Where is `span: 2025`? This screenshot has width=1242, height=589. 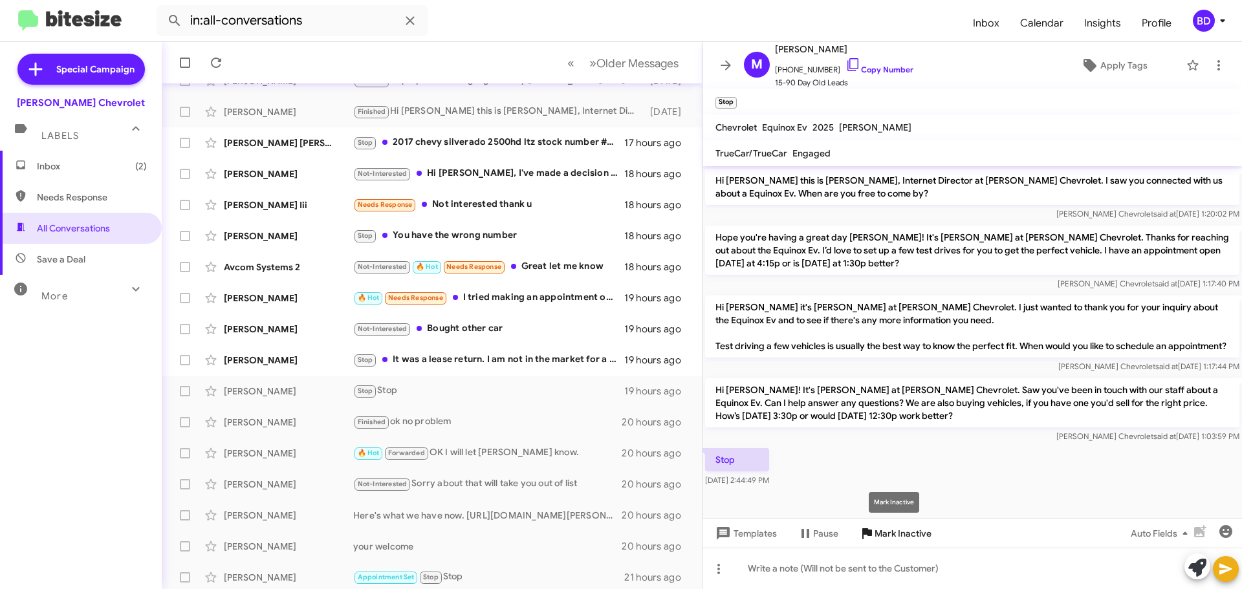 span: 2025 is located at coordinates (823, 127).